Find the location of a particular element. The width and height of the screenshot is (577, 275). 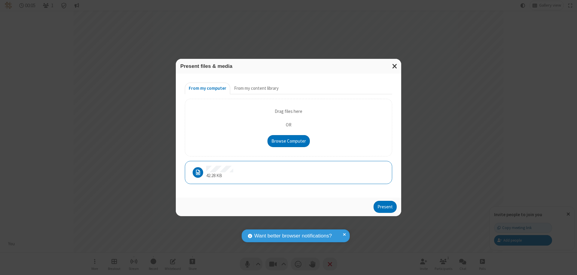

p: 42.28 KB is located at coordinates (220, 176).